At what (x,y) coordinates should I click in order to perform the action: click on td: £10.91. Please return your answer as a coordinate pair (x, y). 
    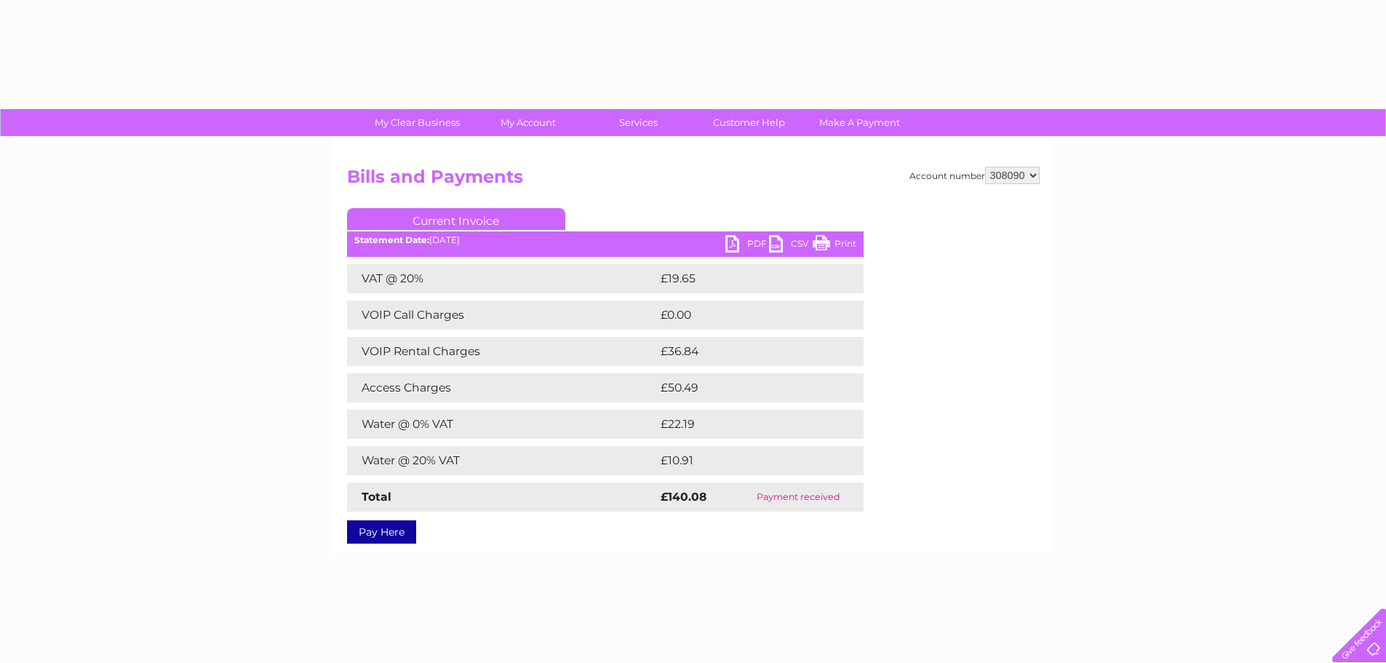
    Looking at the image, I should click on (744, 461).